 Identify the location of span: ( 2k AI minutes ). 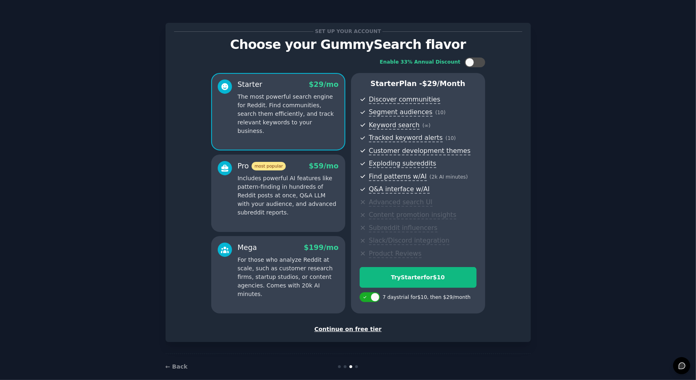
(449, 177).